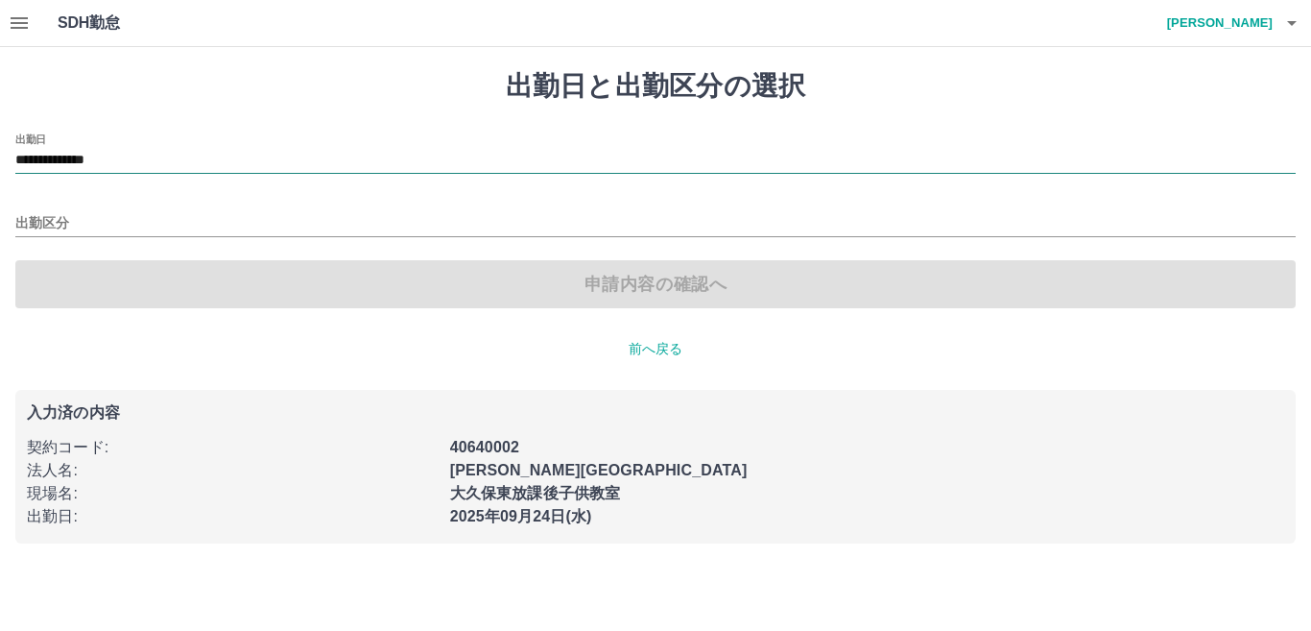  Describe the element at coordinates (521, 515) in the screenshot. I see `b: 2025年09月24日(水)` at that location.